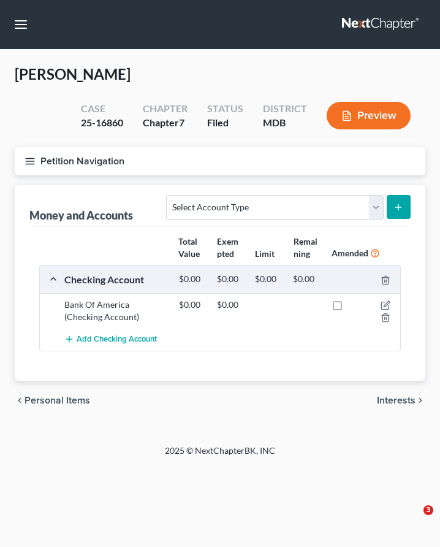  Describe the element at coordinates (115, 311) in the screenshot. I see `div: Bank Of America (Checking Account)` at that location.